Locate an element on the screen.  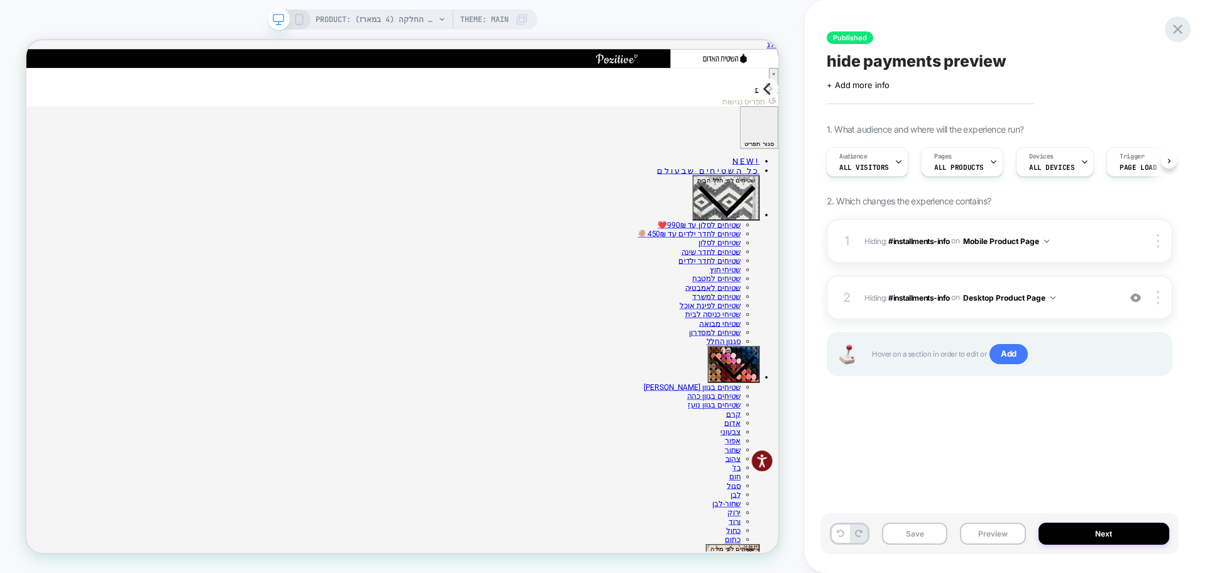
span: + Add more info is located at coordinates (858, 85).